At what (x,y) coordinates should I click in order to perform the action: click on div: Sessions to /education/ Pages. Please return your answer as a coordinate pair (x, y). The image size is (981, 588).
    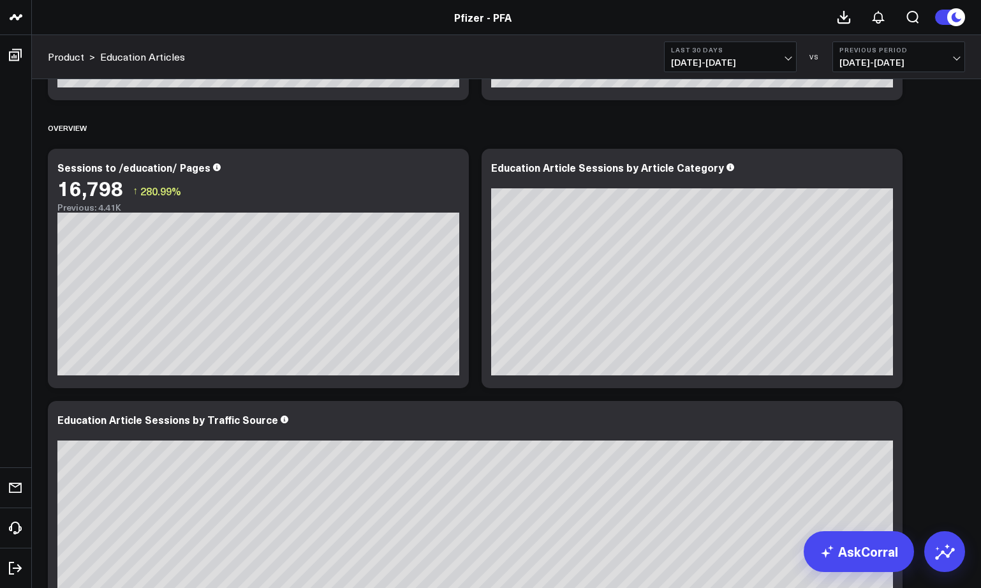
    Looking at the image, I should click on (134, 167).